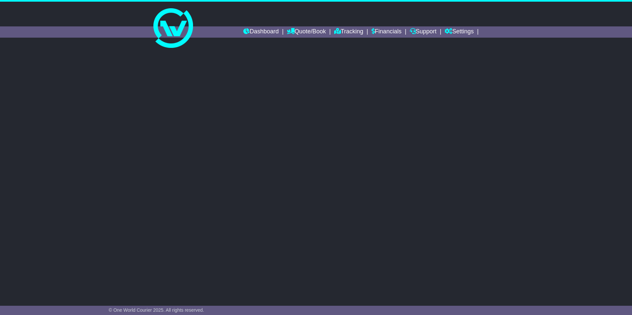 Image resolution: width=632 pixels, height=315 pixels. I want to click on a: Tracking, so click(349, 32).